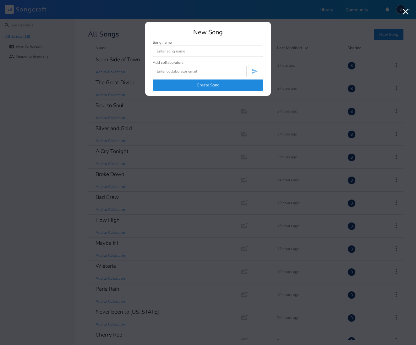 The height and width of the screenshot is (345, 416). I want to click on input: Enter song name, so click(208, 51).